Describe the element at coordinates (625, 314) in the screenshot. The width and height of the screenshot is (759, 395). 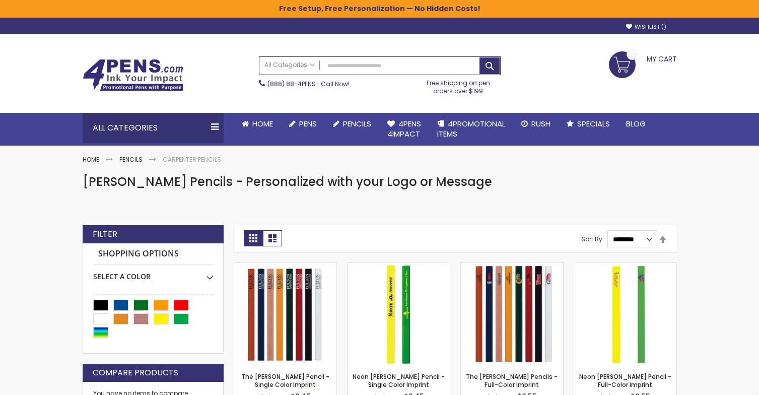
I see `img: Neon Carpenter Pencil - Full-Color Imprint` at that location.